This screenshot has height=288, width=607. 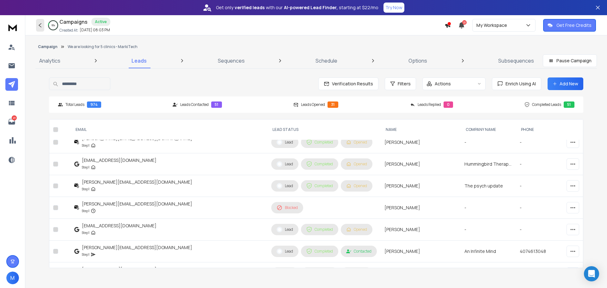 I want to click on a: Schedule, so click(x=326, y=61).